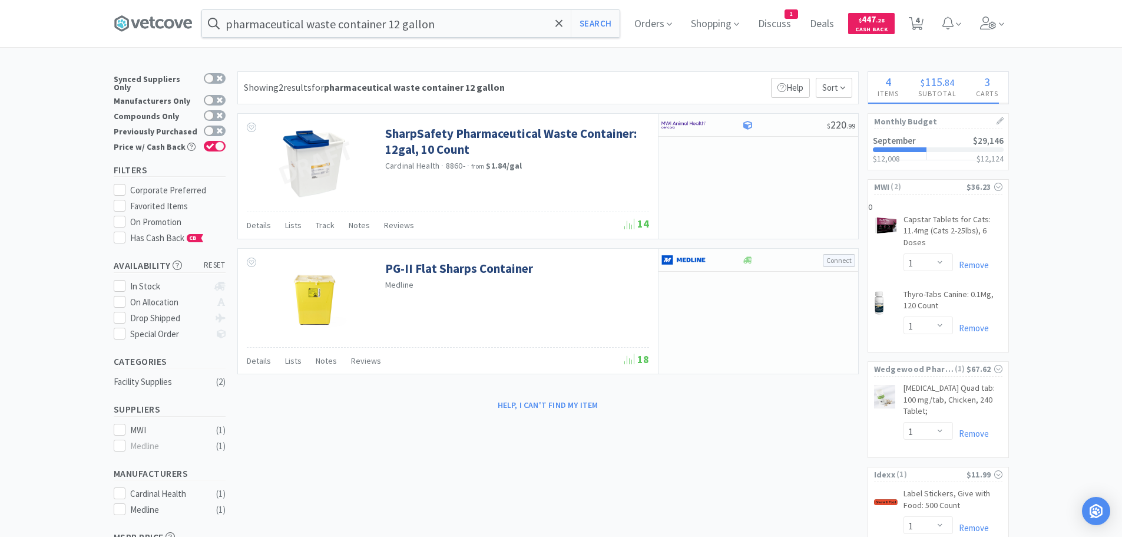 The image size is (1122, 537). I want to click on a: Medline, so click(399, 285).